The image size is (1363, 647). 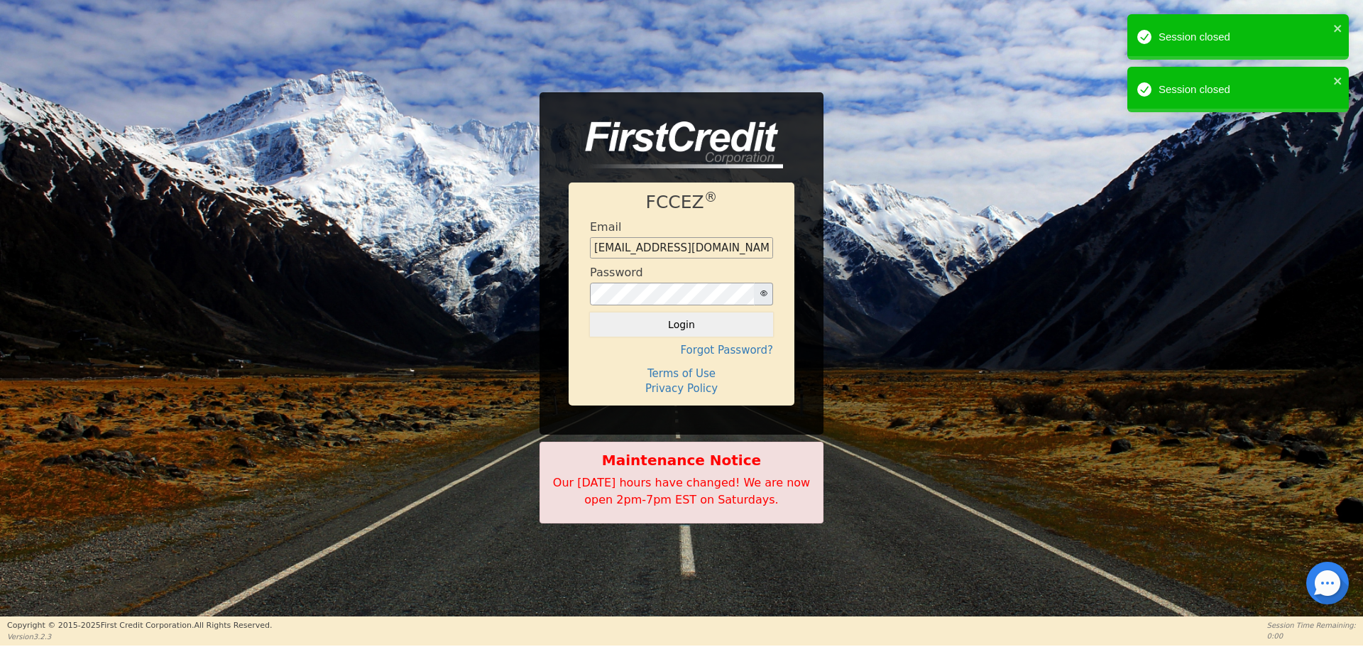 I want to click on h4: Terms of Use, so click(x=681, y=373).